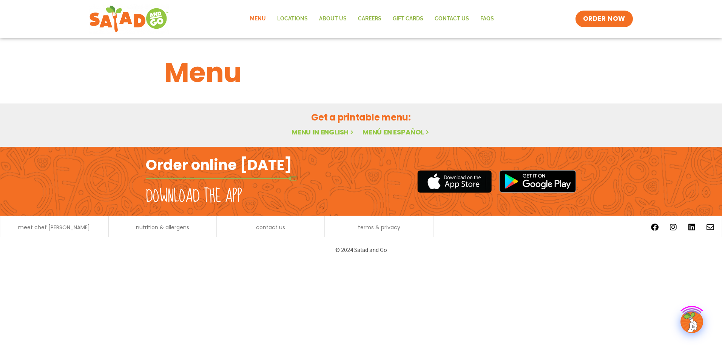 This screenshot has height=352, width=722. Describe the element at coordinates (129, 19) in the screenshot. I see `img: new-SAG-logo-768×292` at that location.